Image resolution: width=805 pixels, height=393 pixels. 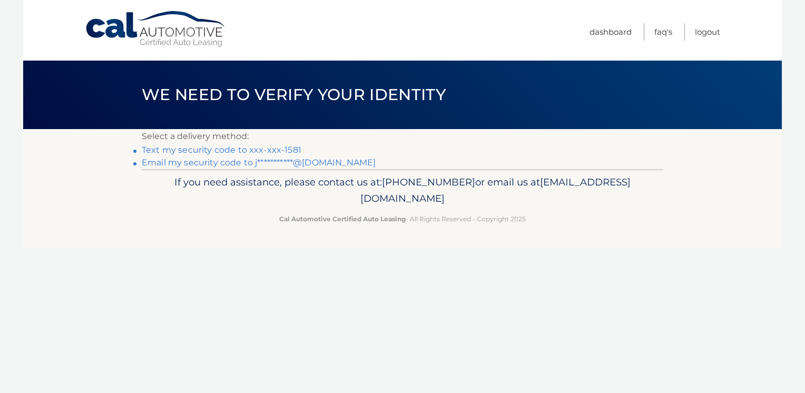 I want to click on p: Select a delivery method:, so click(x=403, y=136).